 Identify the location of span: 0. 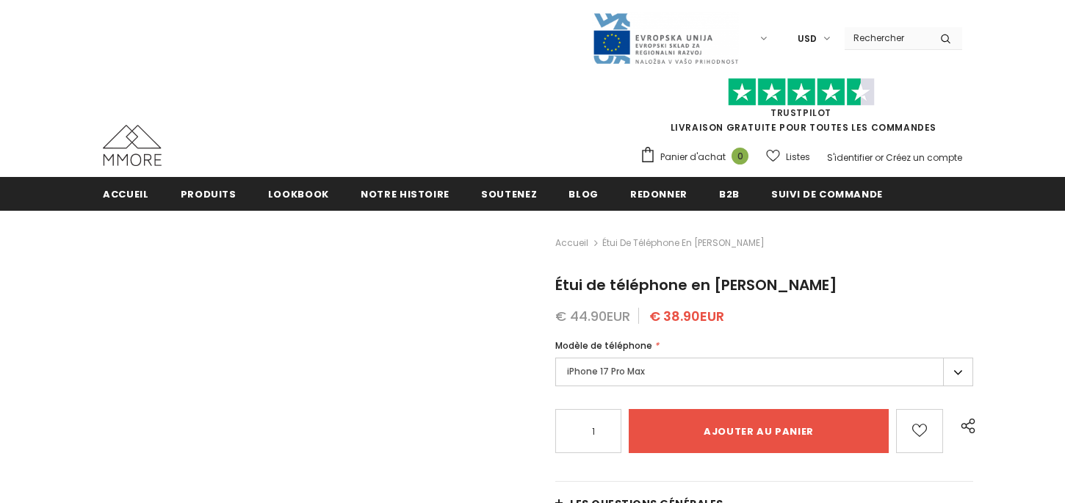
(740, 156).